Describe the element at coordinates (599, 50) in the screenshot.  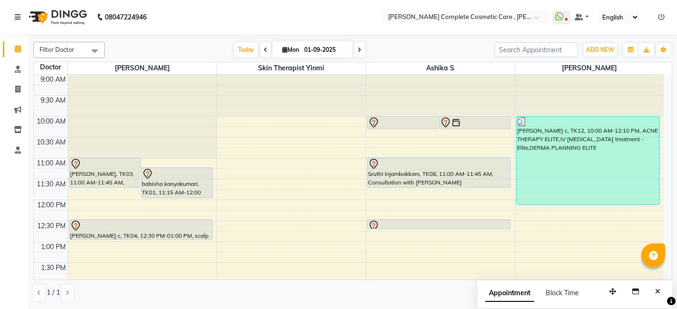
I see `button: ADD NEW` at that location.